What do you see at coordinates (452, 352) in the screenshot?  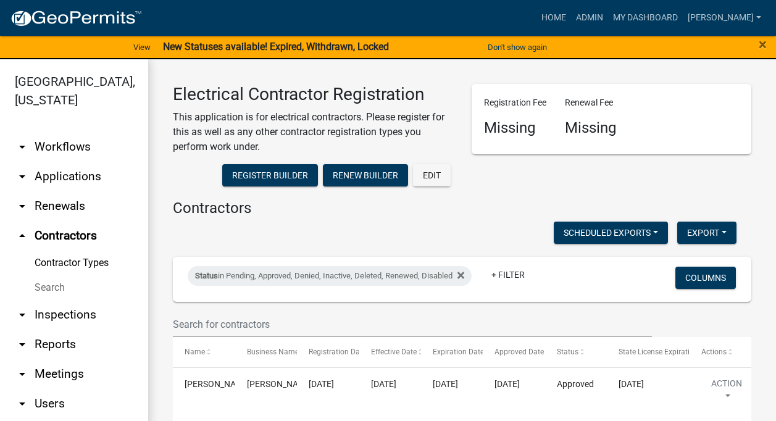 I see `datatable-header-cell: Expiration Date` at bounding box center [452, 352].